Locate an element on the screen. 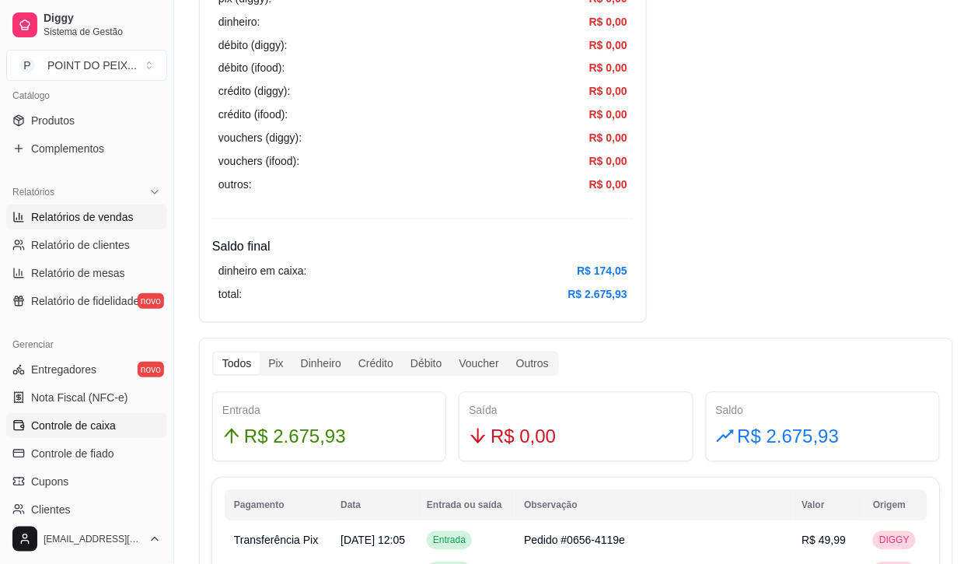  span: Relatório de mesas is located at coordinates (78, 273).